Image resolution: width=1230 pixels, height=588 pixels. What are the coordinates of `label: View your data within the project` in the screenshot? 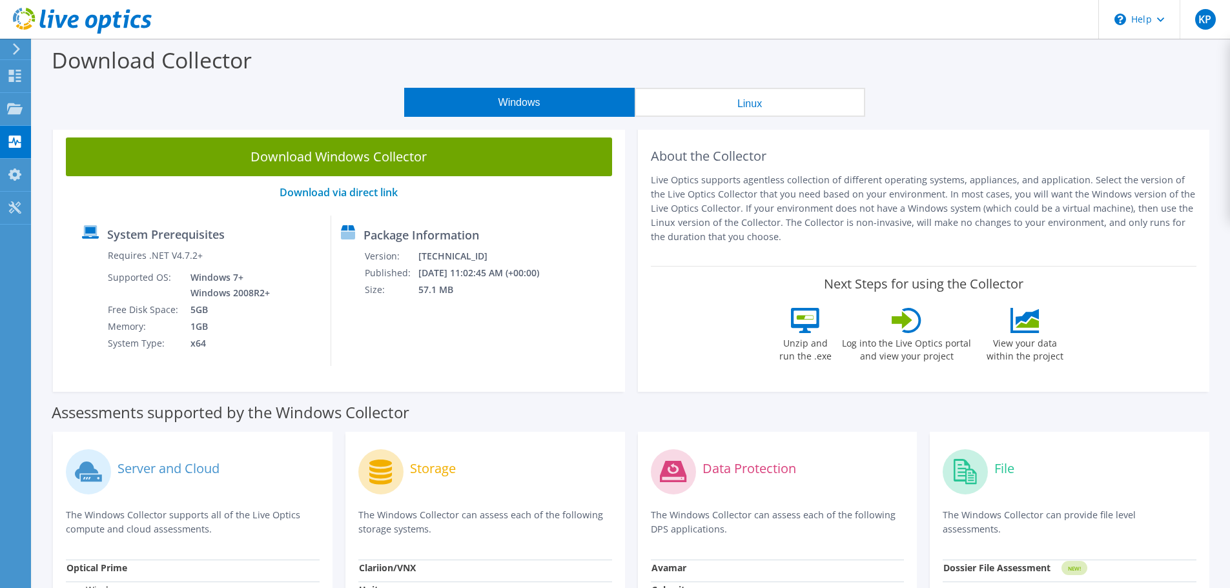 It's located at (1025, 348).